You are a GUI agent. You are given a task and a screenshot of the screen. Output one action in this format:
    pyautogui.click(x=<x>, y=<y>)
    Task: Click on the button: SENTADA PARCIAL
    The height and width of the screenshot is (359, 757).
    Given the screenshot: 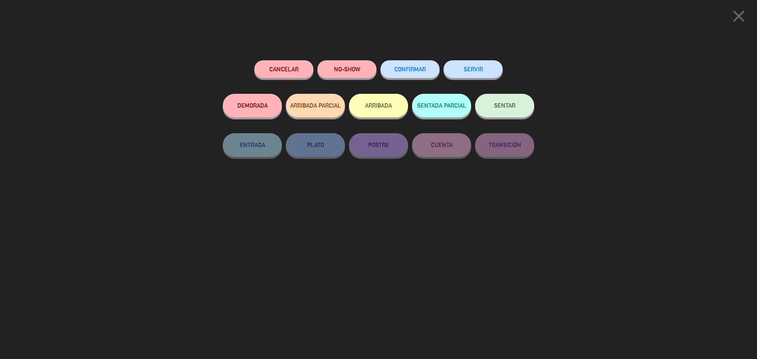 What is the action you would take?
    pyautogui.click(x=442, y=106)
    